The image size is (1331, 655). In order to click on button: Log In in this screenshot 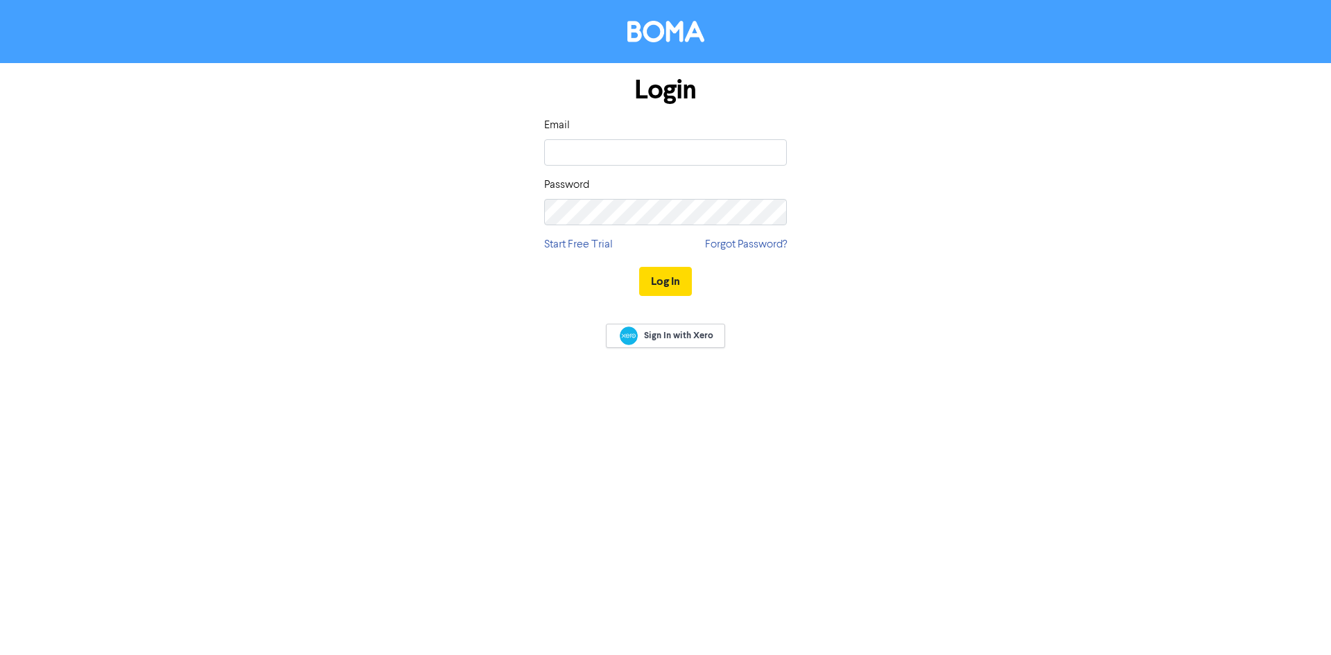, I will do `click(665, 281)`.